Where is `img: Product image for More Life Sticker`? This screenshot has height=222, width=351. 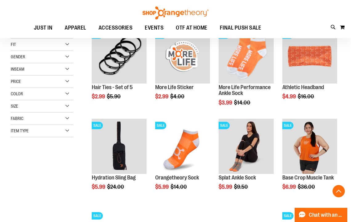
img: Product image for More Life Sticker is located at coordinates (183, 56).